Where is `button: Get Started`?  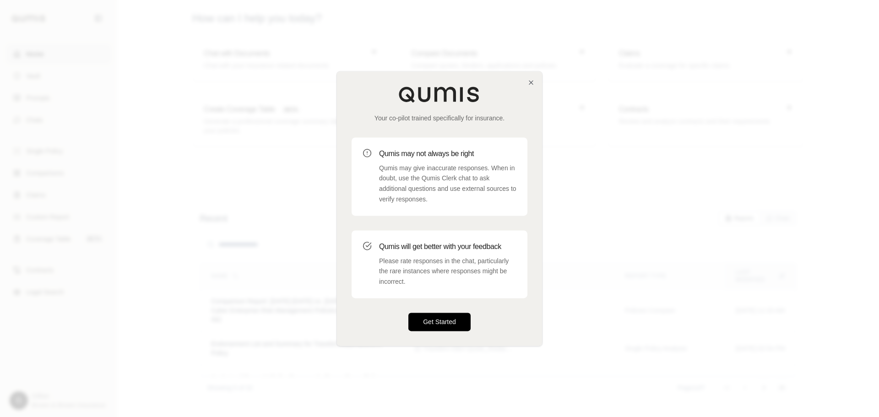 button: Get Started is located at coordinates (439, 322).